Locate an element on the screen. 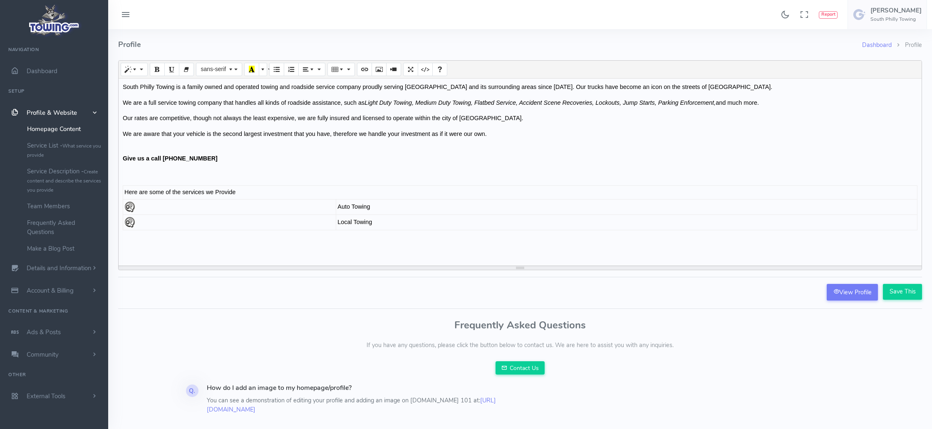 This screenshot has height=429, width=932. small: What service you provide is located at coordinates (64, 151).